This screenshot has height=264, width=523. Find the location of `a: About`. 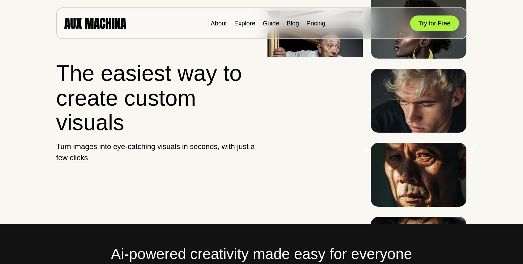

a: About is located at coordinates (219, 23).